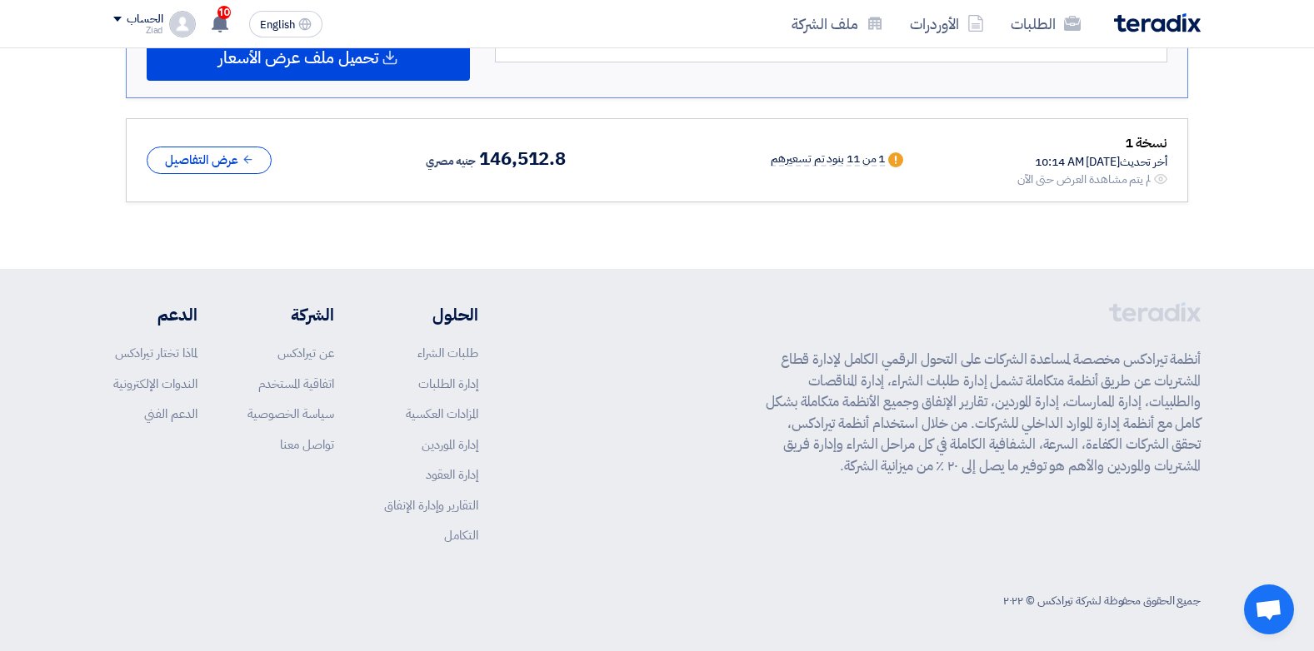 The width and height of the screenshot is (1314, 651). What do you see at coordinates (447, 353) in the screenshot?
I see `a: طلبات الشراء` at bounding box center [447, 353].